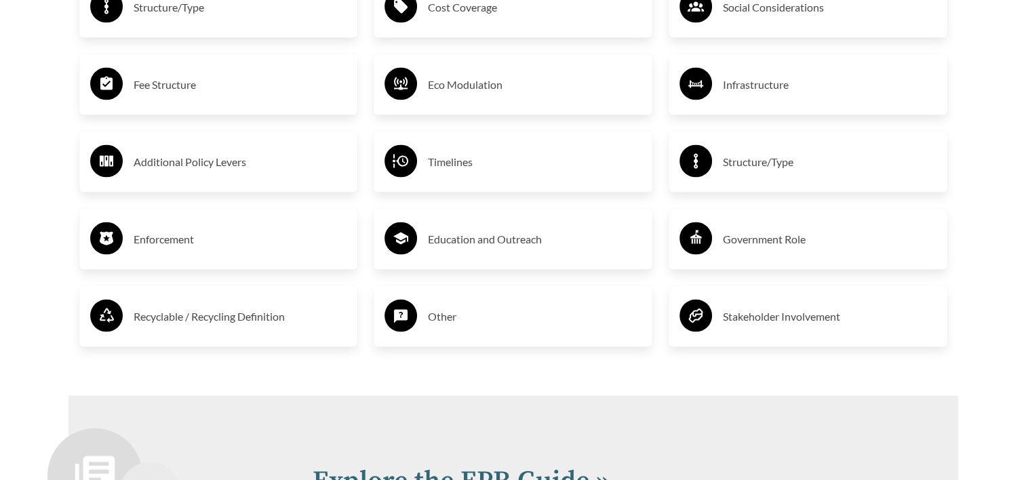  What do you see at coordinates (829, 317) in the screenshot?
I see `h3: Stakeholder Involvement` at bounding box center [829, 317].